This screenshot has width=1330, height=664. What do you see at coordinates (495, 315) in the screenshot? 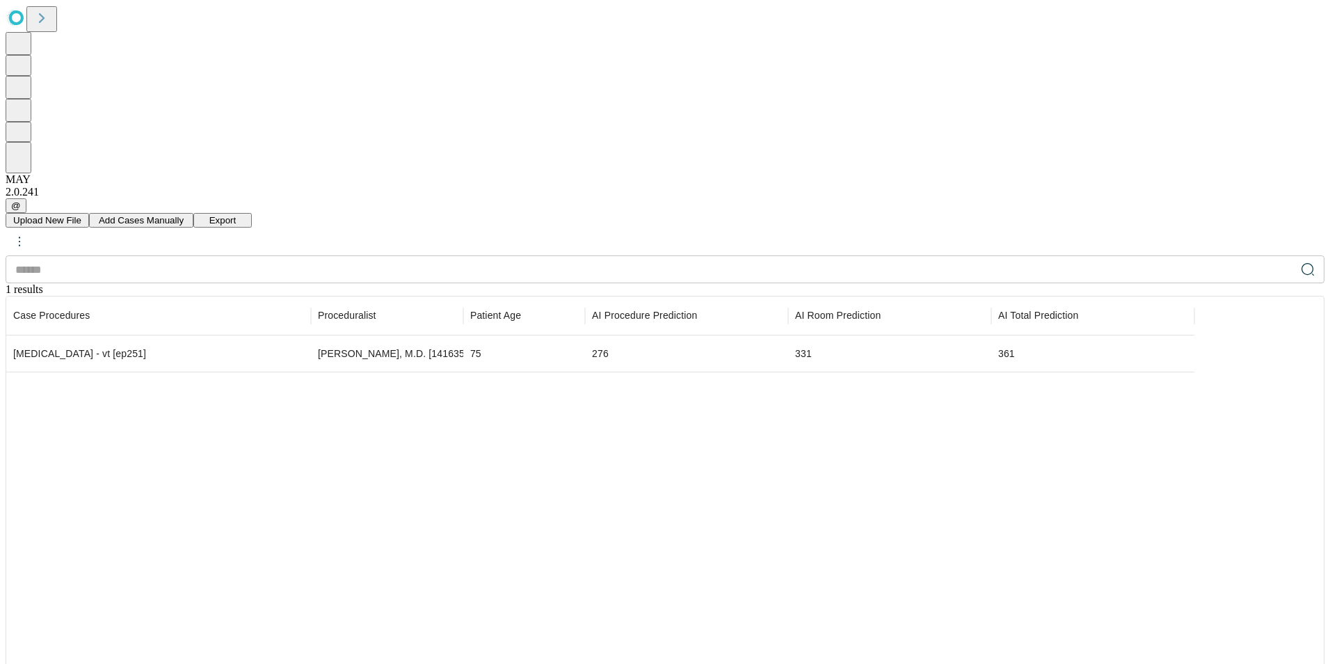
I see `span: Patient Age` at bounding box center [495, 315].